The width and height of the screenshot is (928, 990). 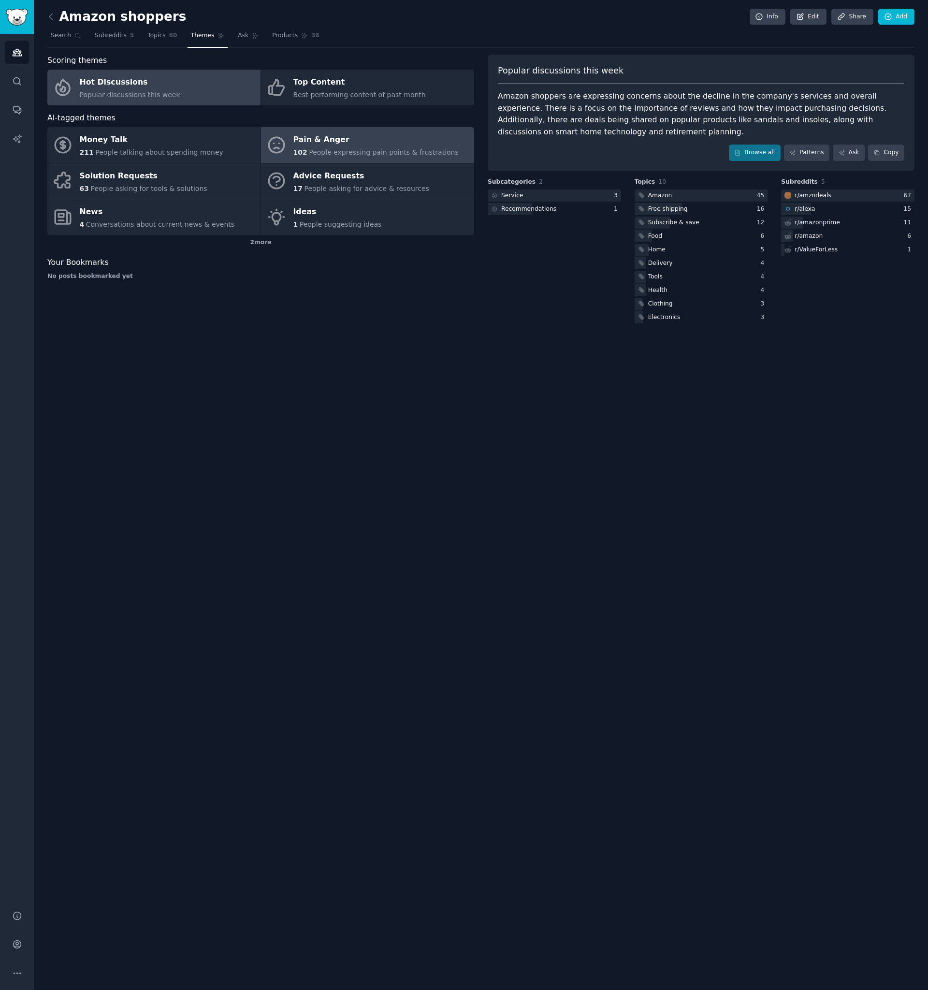 I want to click on a: Electronics3, so click(x=702, y=317).